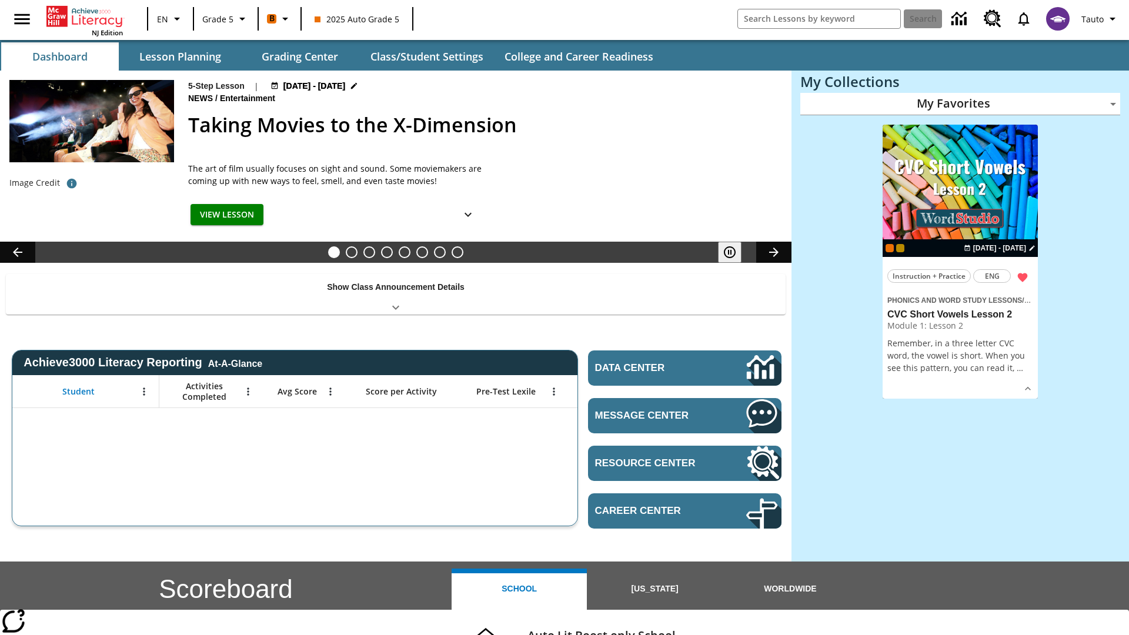 The height and width of the screenshot is (635, 1129). Describe the element at coordinates (1022, 278) in the screenshot. I see `button: Remove from Favorites` at that location.